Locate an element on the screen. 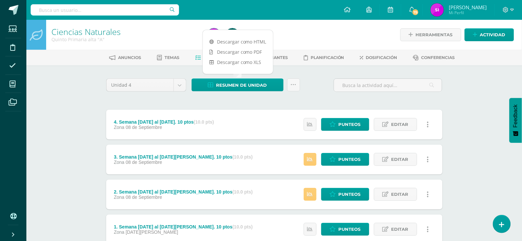 This screenshot has width=522, height=241. a: Planificación is located at coordinates (324, 58).